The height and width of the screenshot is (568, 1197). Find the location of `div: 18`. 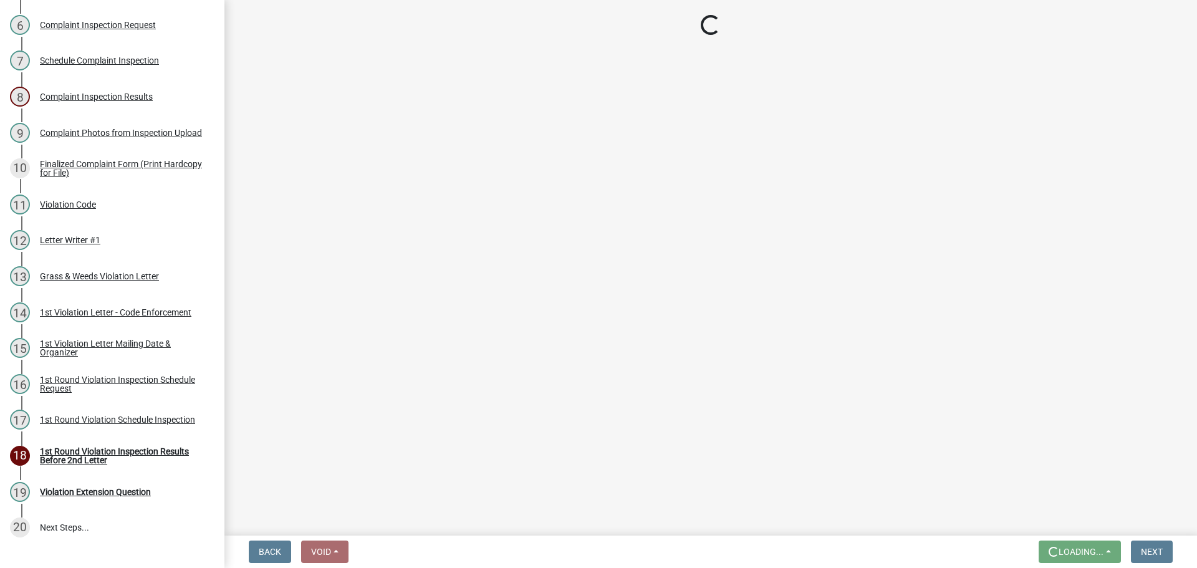

div: 18 is located at coordinates (20, 456).